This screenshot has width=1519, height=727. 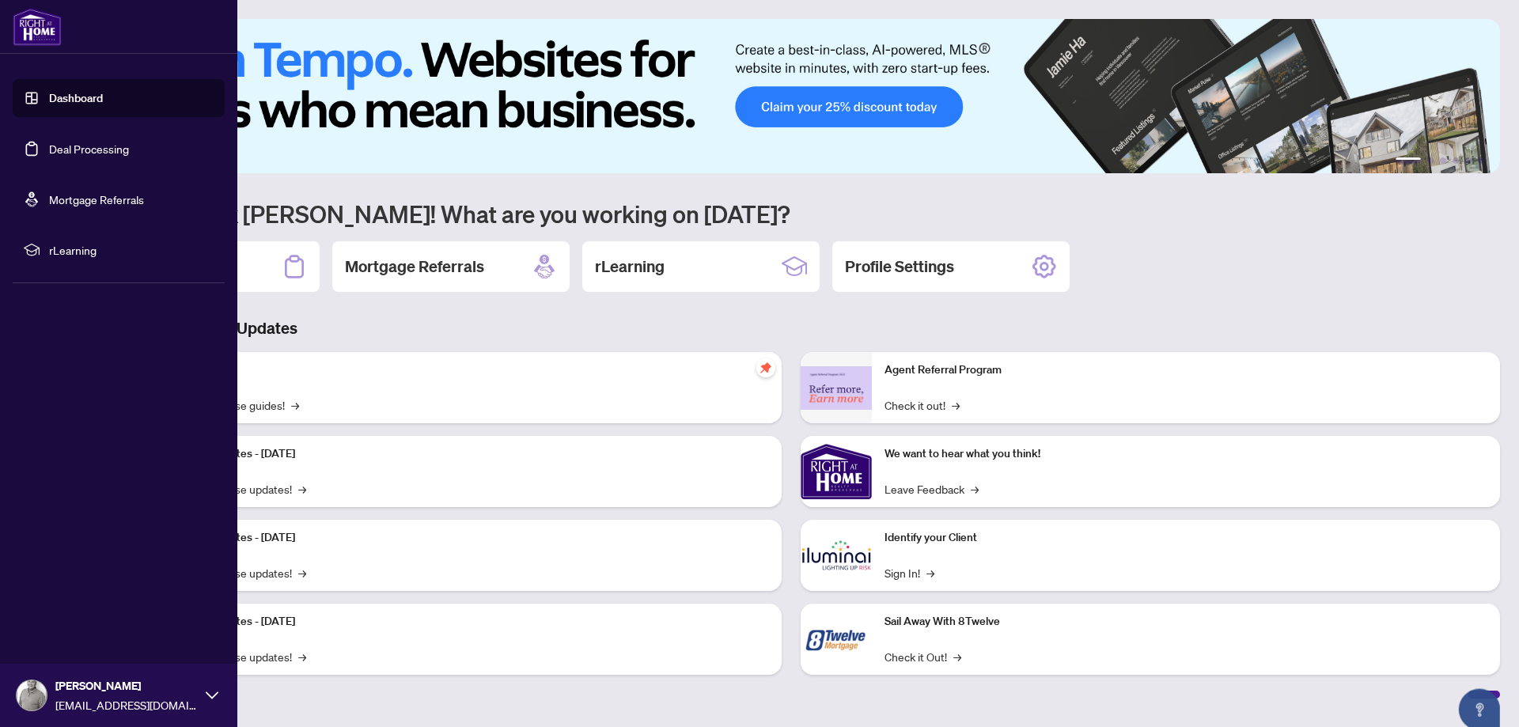 What do you see at coordinates (1456, 161) in the screenshot?
I see `button: 4` at bounding box center [1456, 161].